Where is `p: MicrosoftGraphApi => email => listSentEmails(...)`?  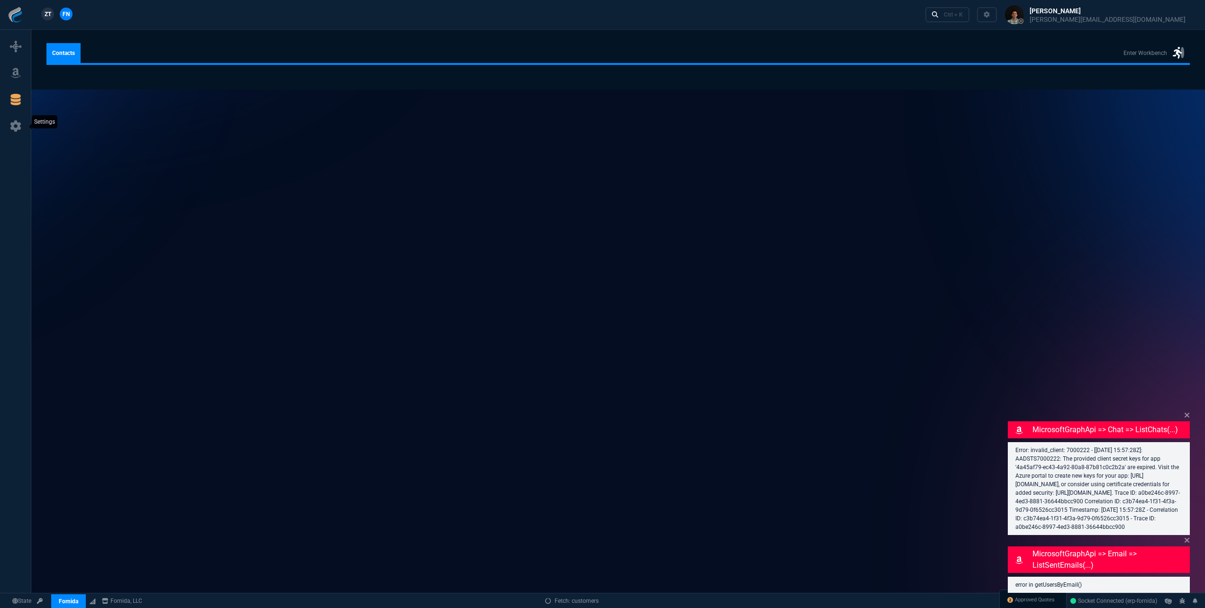 p: MicrosoftGraphApi => email => listSentEmails(...) is located at coordinates (1110, 560).